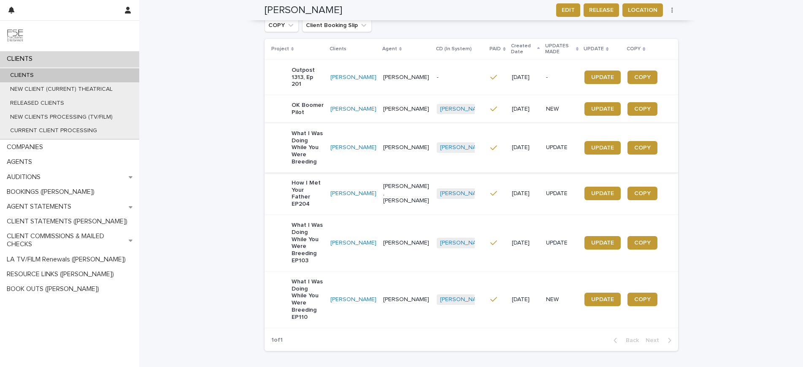  I want to click on p: Agent, so click(390, 49).